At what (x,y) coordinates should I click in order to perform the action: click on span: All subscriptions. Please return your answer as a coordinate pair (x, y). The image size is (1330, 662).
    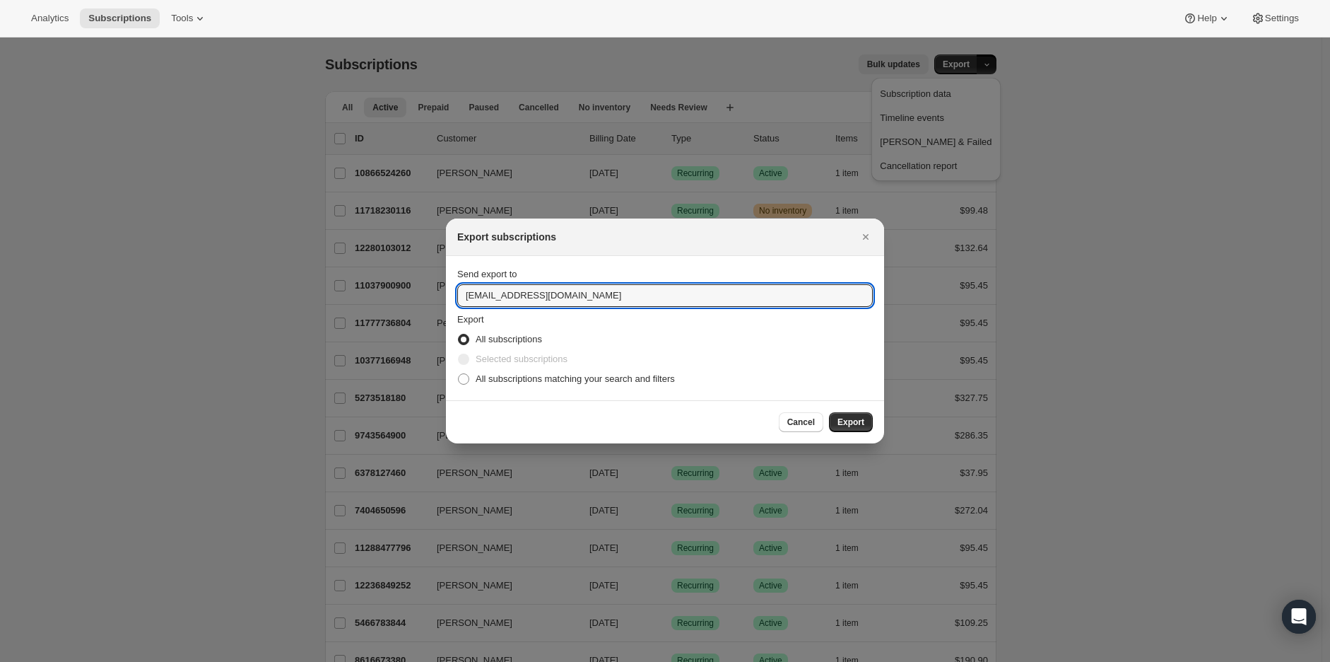
    Looking at the image, I should click on (509, 339).